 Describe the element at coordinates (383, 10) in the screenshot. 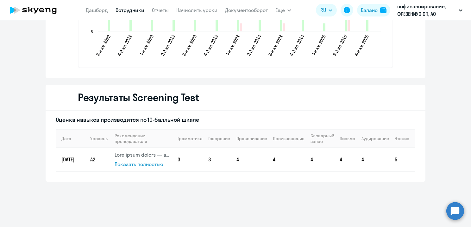

I see `img: balance` at that location.